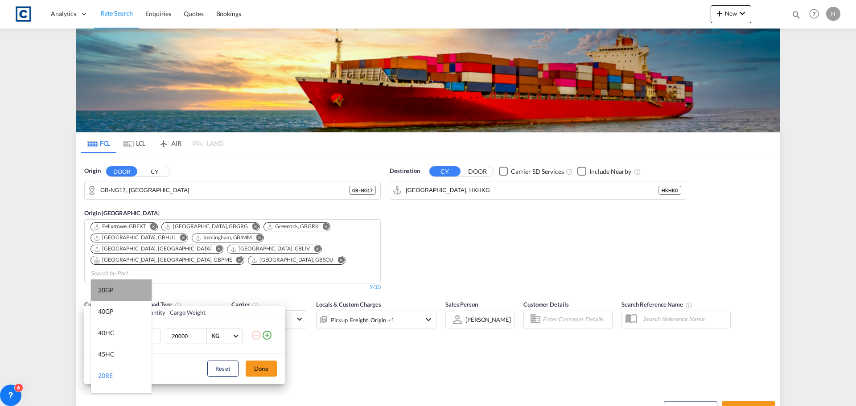 The image size is (856, 406). What do you see at coordinates (106, 290) in the screenshot?
I see `div: 20GP` at bounding box center [106, 290].